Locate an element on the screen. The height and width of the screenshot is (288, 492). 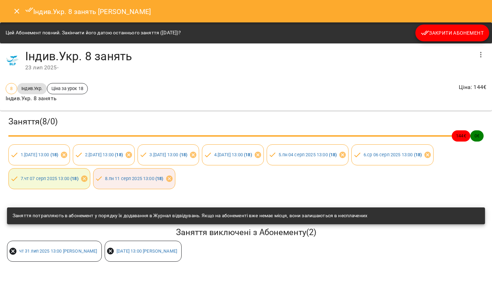
h4: Індив.Укр. 8 занять is located at coordinates (249, 56).